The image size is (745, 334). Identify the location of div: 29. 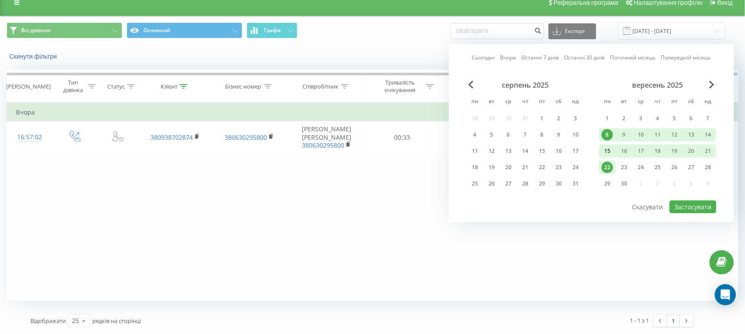
(542, 184).